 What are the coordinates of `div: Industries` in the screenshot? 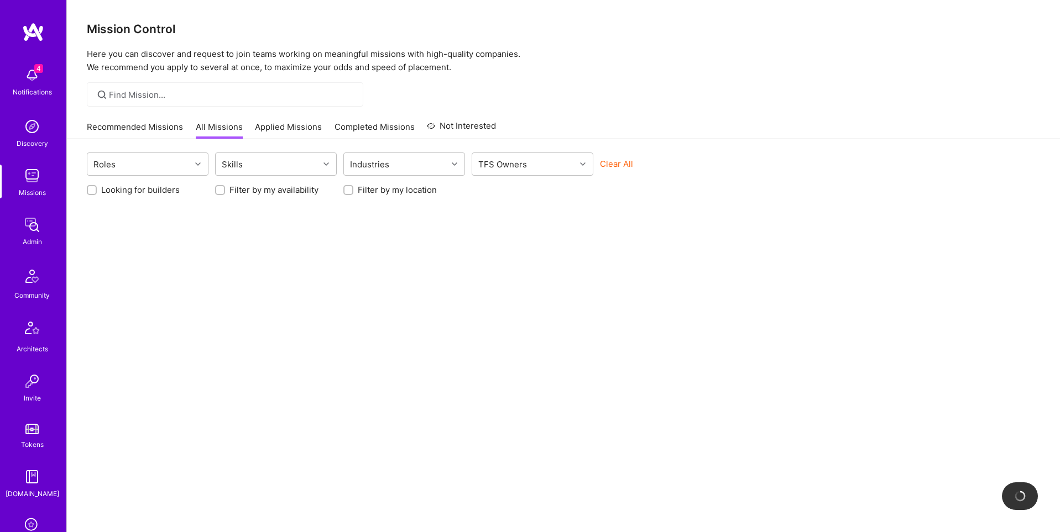 It's located at (369, 164).